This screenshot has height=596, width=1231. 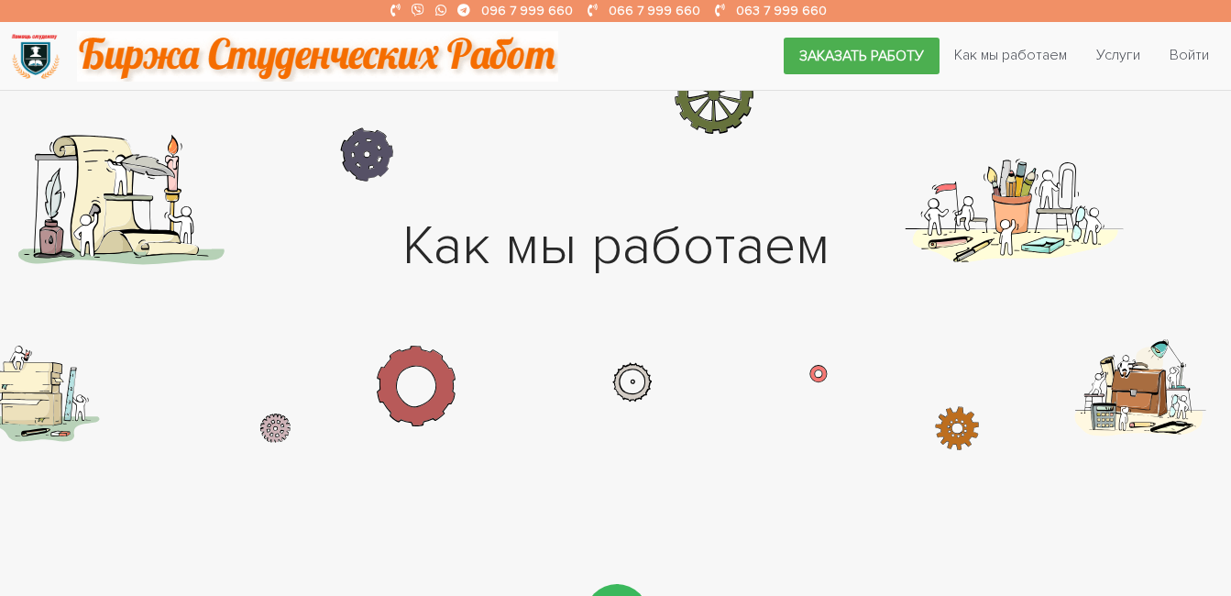 I want to click on a: Услуги, so click(x=1119, y=55).